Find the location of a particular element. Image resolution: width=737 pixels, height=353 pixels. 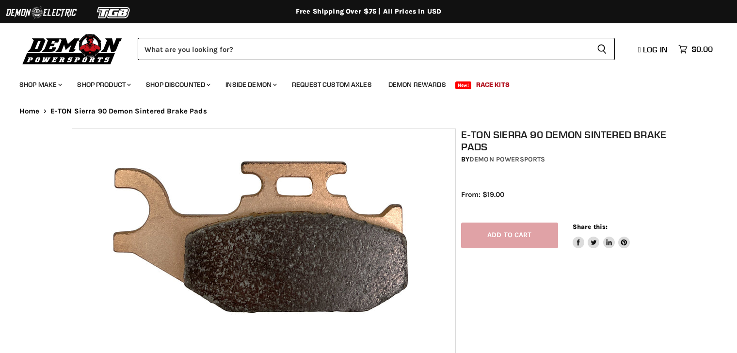

a: Race Kits is located at coordinates (493, 84).